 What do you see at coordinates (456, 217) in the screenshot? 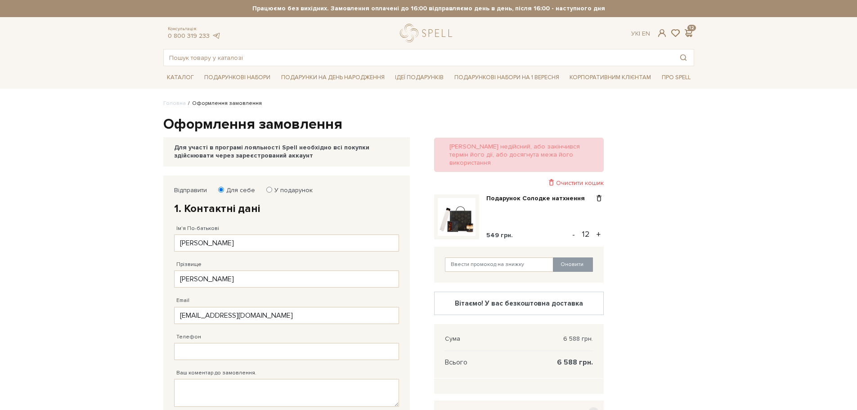
I see `img: Подарунок Солодке натхнення` at bounding box center [456, 217].